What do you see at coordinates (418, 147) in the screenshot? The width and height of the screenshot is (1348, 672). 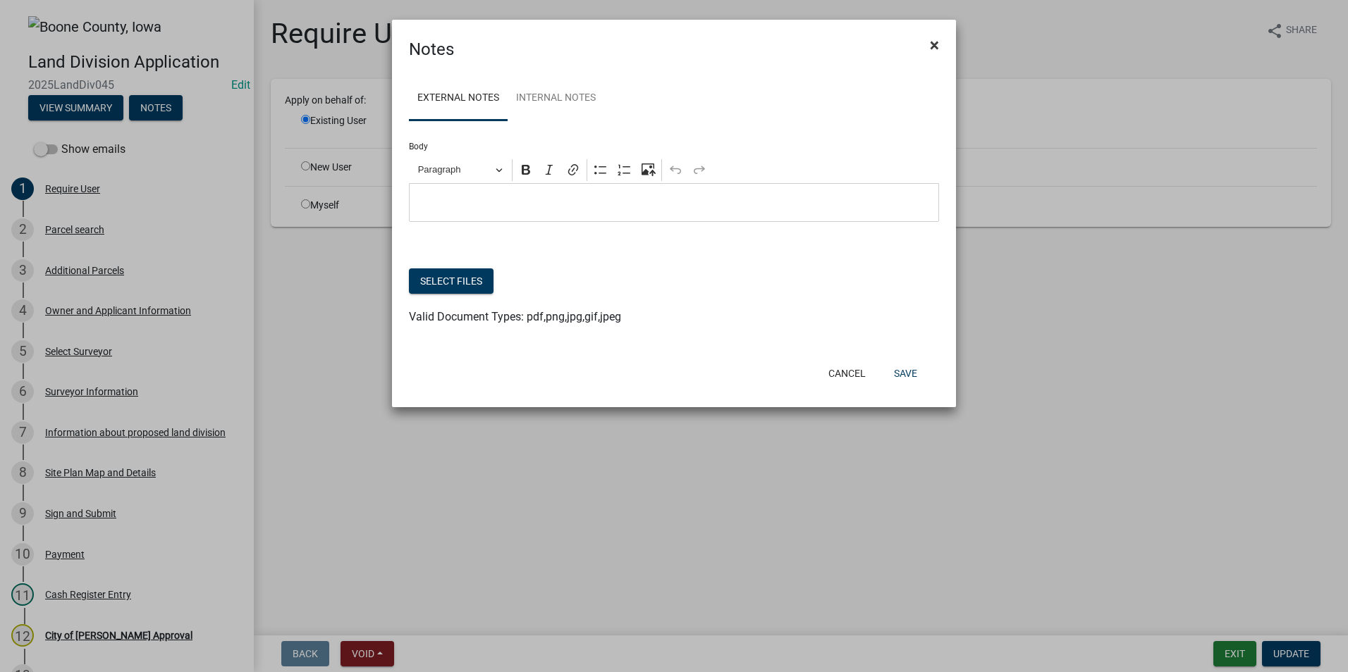 I see `label: Body` at bounding box center [418, 147].